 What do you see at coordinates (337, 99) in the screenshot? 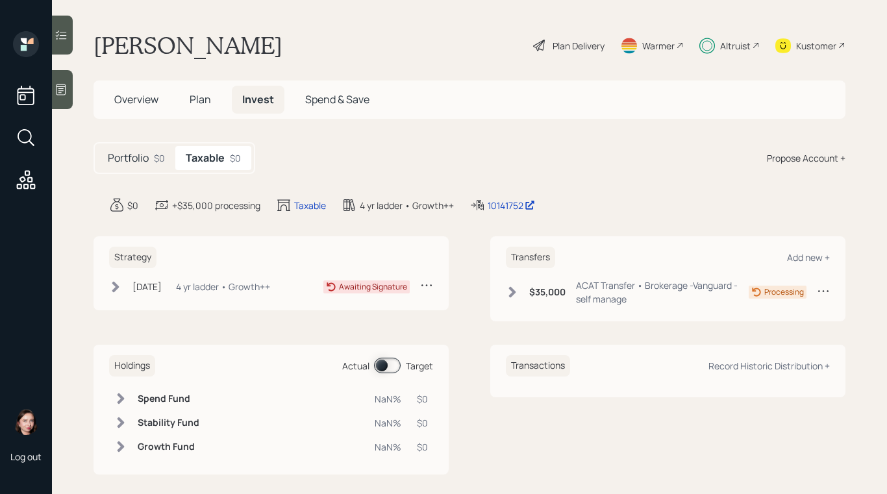
I see `span: Spend & Save` at bounding box center [337, 99].